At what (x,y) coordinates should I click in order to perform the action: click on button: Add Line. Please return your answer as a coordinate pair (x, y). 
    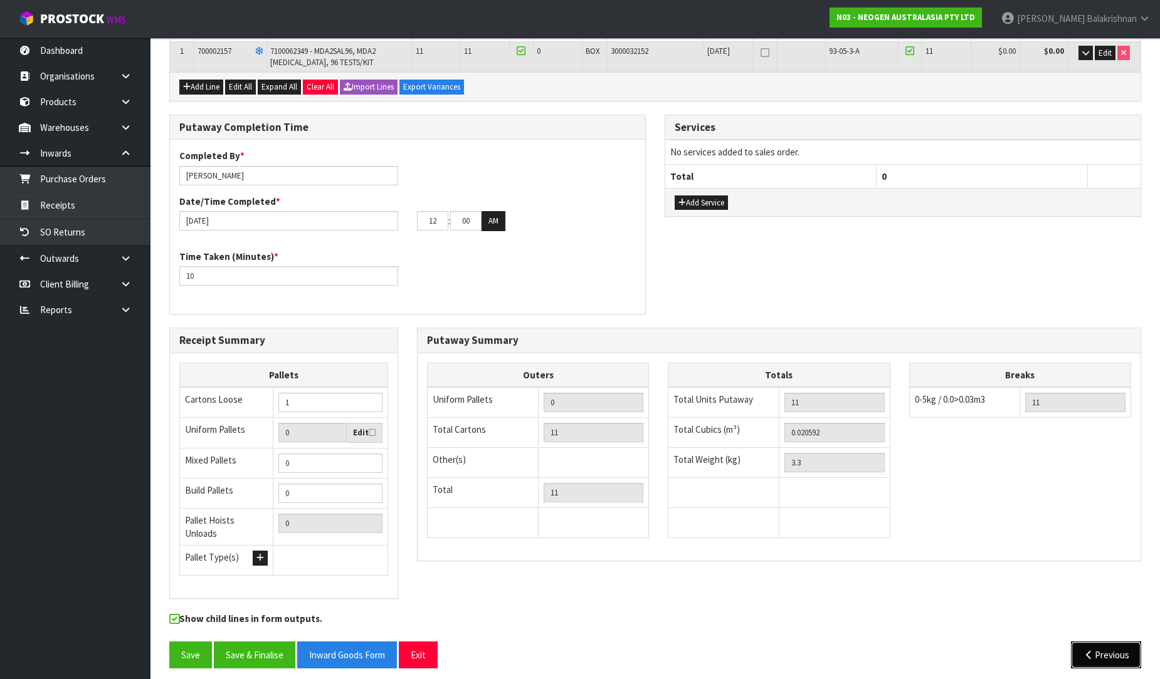
    Looking at the image, I should click on (201, 87).